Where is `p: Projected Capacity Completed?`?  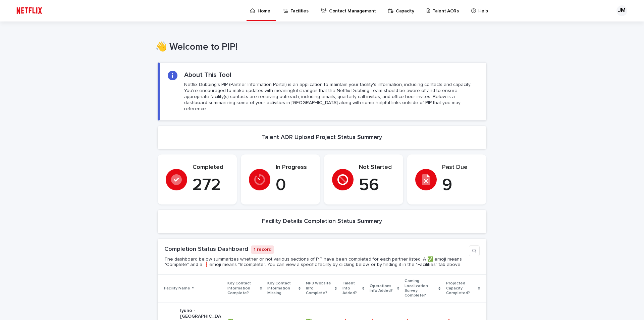
p: Projected Capacity Completed? is located at coordinates (461, 288).